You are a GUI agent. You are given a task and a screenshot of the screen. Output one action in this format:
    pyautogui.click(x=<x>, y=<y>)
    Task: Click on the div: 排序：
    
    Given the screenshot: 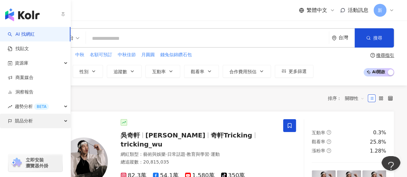 What is the action you would take?
    pyautogui.click(x=347, y=98)
    